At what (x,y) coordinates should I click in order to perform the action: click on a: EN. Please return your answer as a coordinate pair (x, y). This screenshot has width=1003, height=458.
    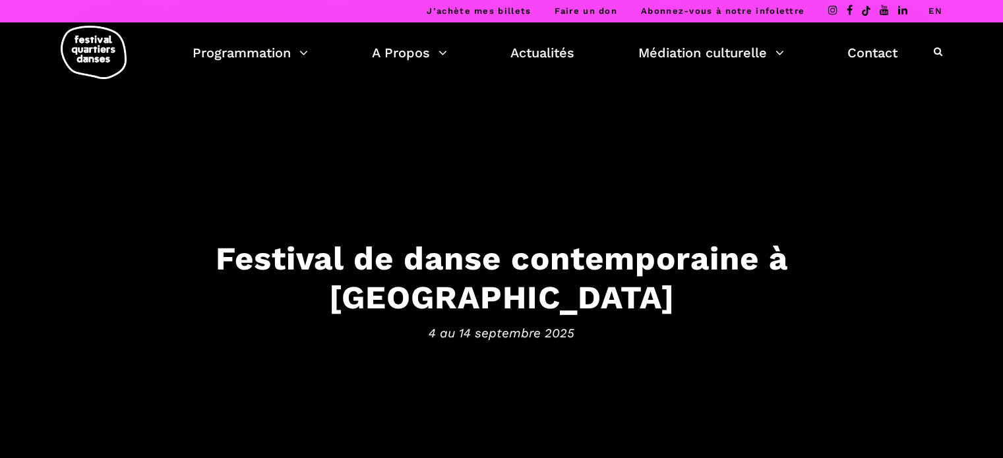
    Looking at the image, I should click on (935, 11).